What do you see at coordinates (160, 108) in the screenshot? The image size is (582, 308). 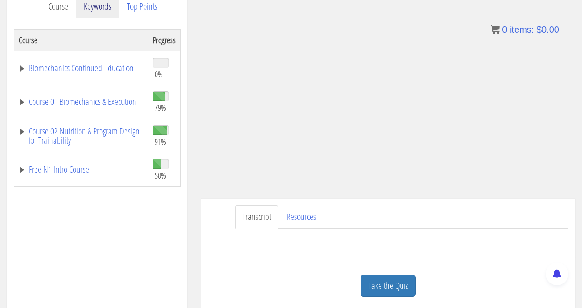 I see `span: 79%` at bounding box center [160, 108].